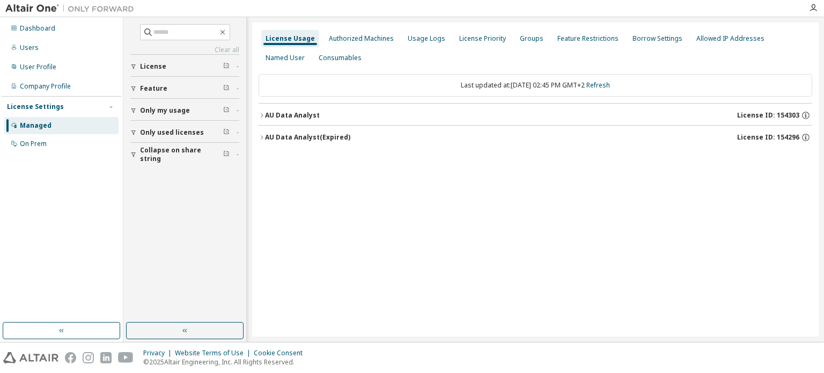  What do you see at coordinates (185, 89) in the screenshot?
I see `button: Feature` at bounding box center [185, 89].